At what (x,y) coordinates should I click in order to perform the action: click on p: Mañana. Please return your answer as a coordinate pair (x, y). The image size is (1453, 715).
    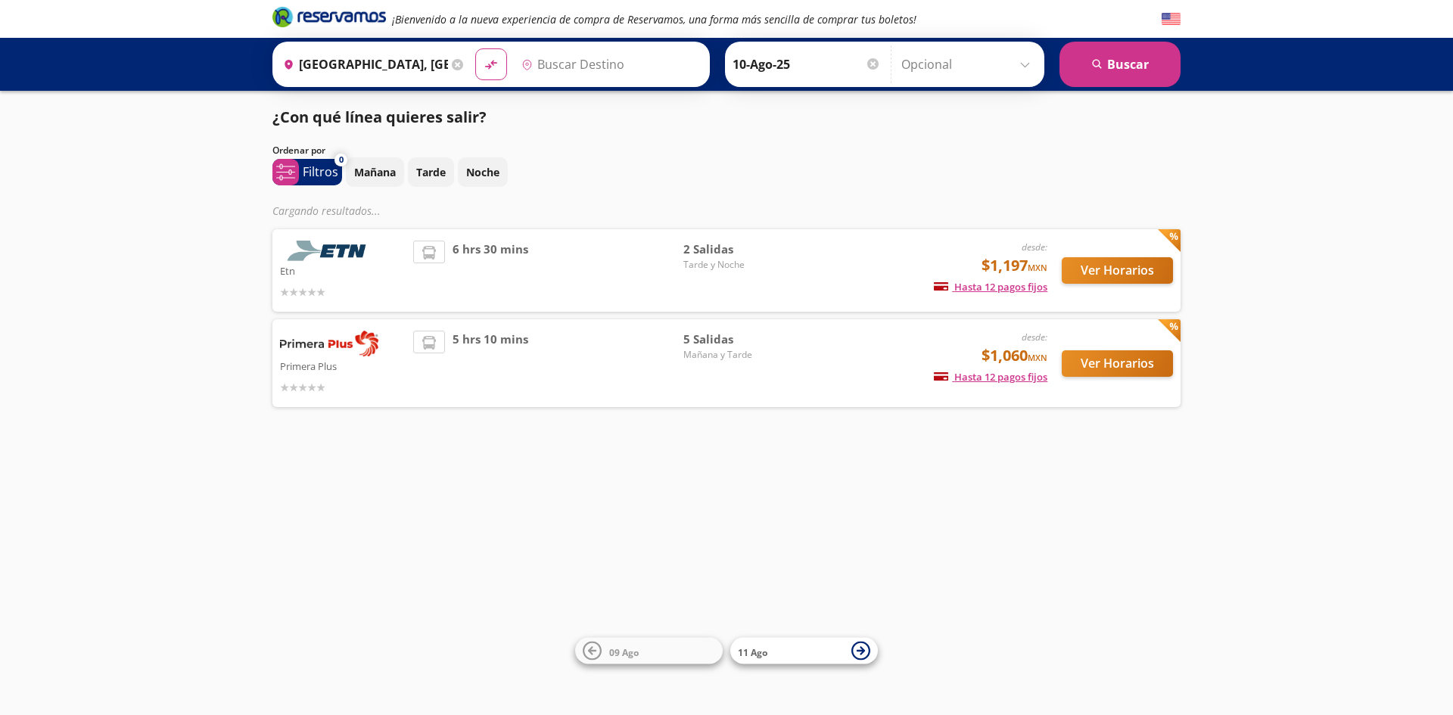
    Looking at the image, I should click on (375, 172).